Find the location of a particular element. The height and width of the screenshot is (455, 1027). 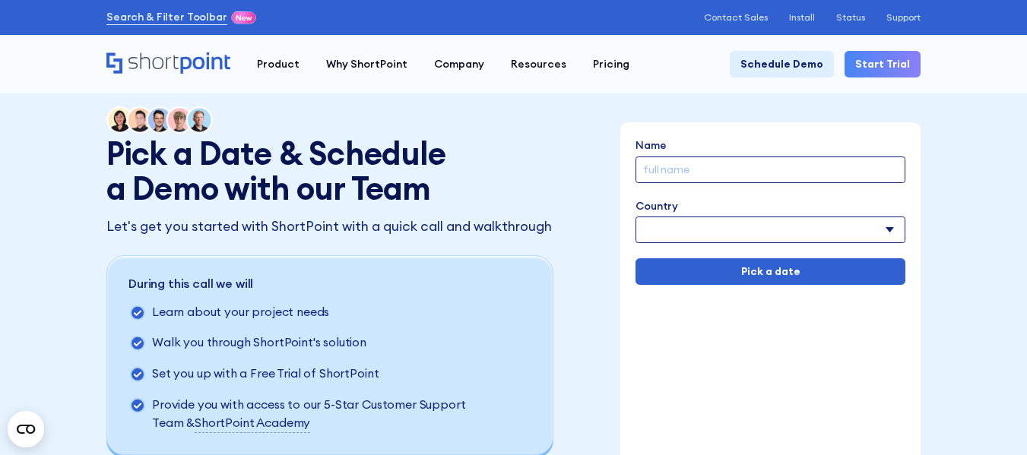

p: Walk you through ShortPoint's solution is located at coordinates (259, 343).